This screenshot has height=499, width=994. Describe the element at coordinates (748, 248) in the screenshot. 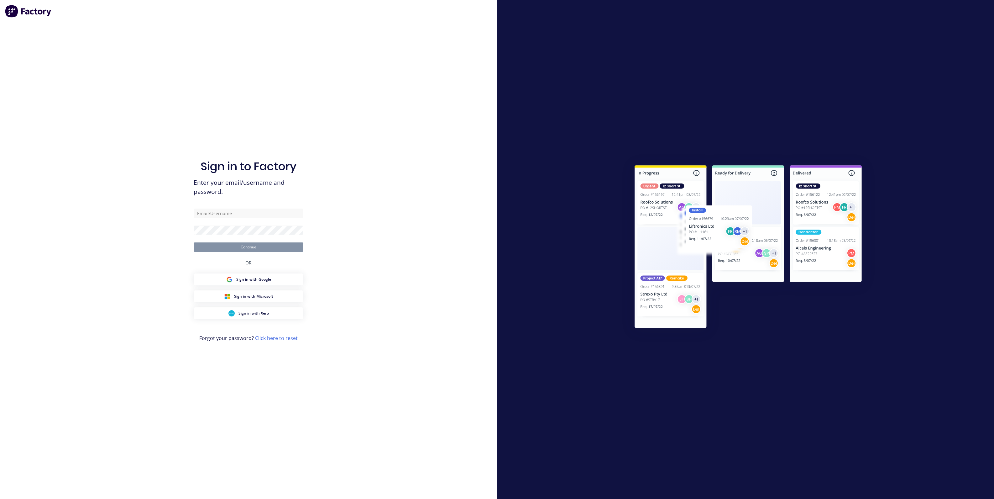

I see `img: Sign in` at that location.